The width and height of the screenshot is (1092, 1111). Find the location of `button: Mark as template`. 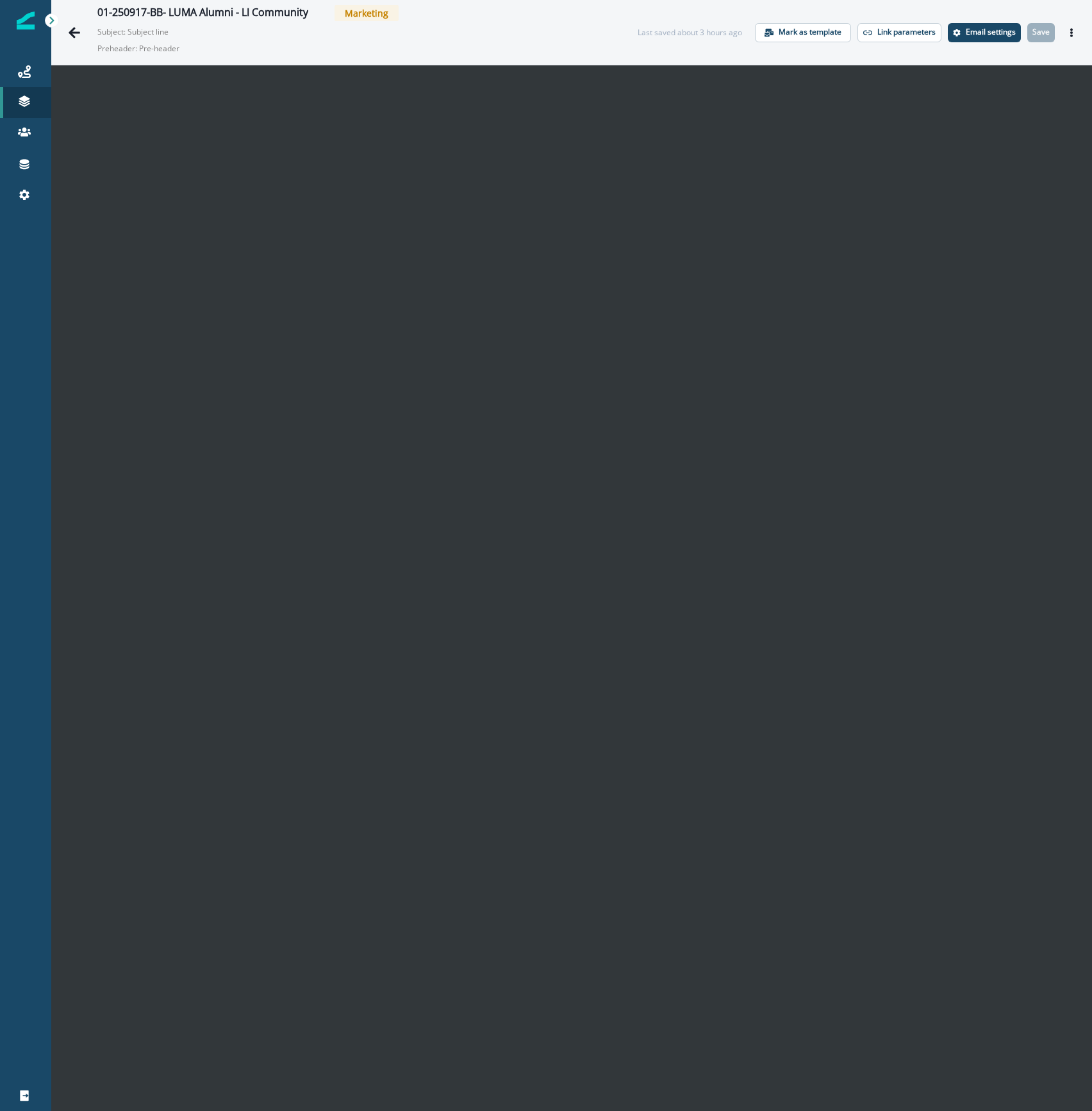

button: Mark as template is located at coordinates (803, 33).